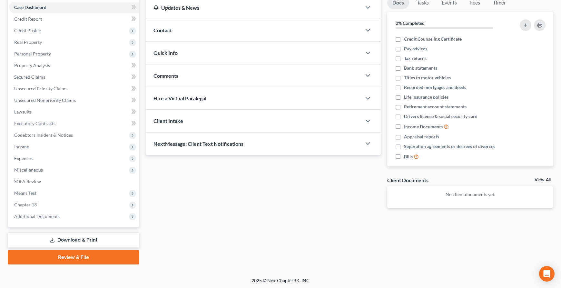 The width and height of the screenshot is (561, 288). What do you see at coordinates (74, 112) in the screenshot?
I see `a: Lawsuits` at bounding box center [74, 112].